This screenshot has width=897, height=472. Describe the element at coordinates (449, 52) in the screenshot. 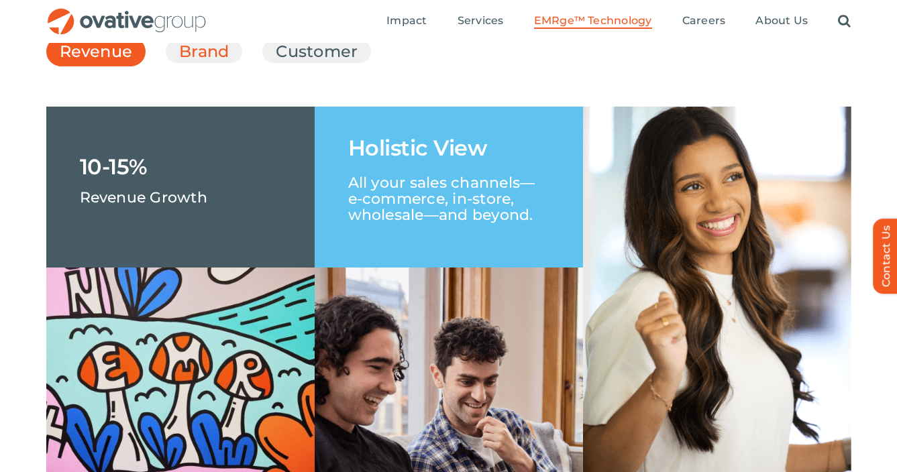

I see `ul: Post Filters` at that location.